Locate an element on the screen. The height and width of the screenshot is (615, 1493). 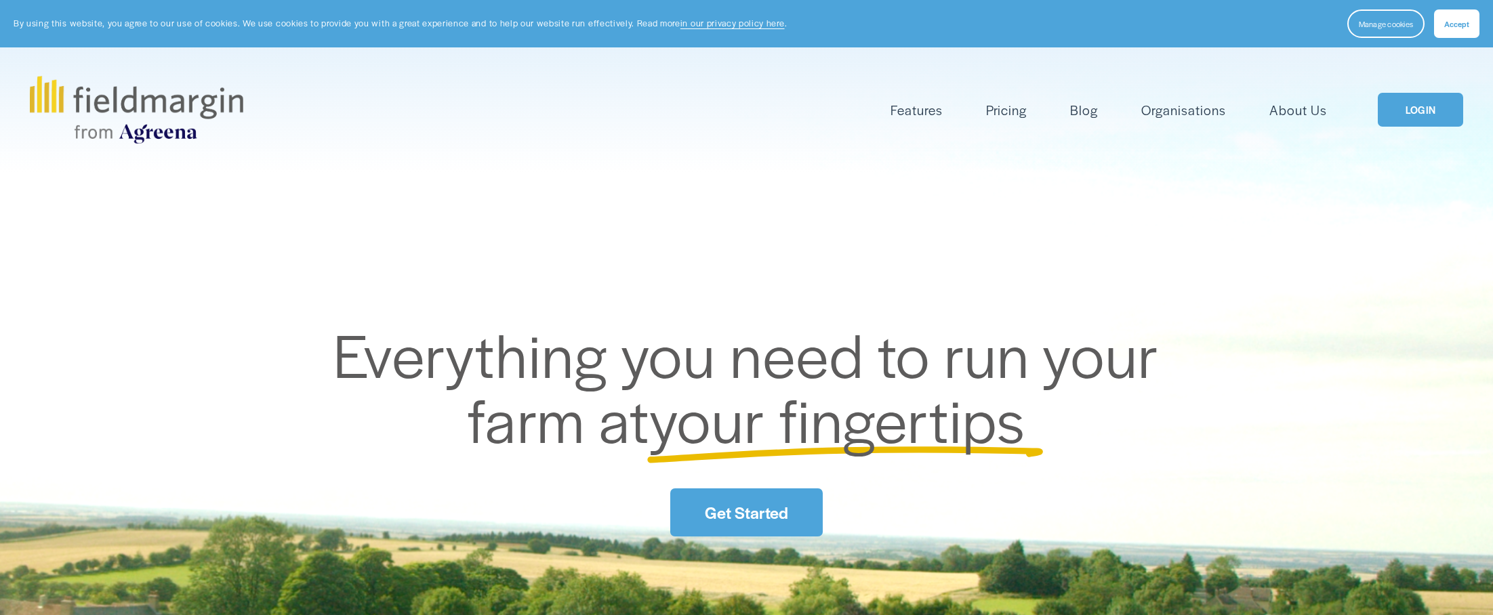
a: Get Started is located at coordinates (746, 512).